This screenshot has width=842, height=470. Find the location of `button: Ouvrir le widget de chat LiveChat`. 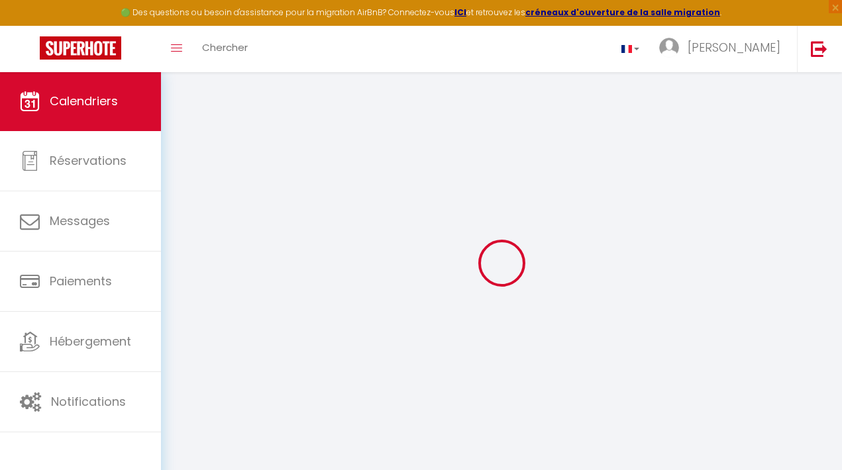

button: Ouvrir le widget de chat LiveChat is located at coordinates (30, 25).